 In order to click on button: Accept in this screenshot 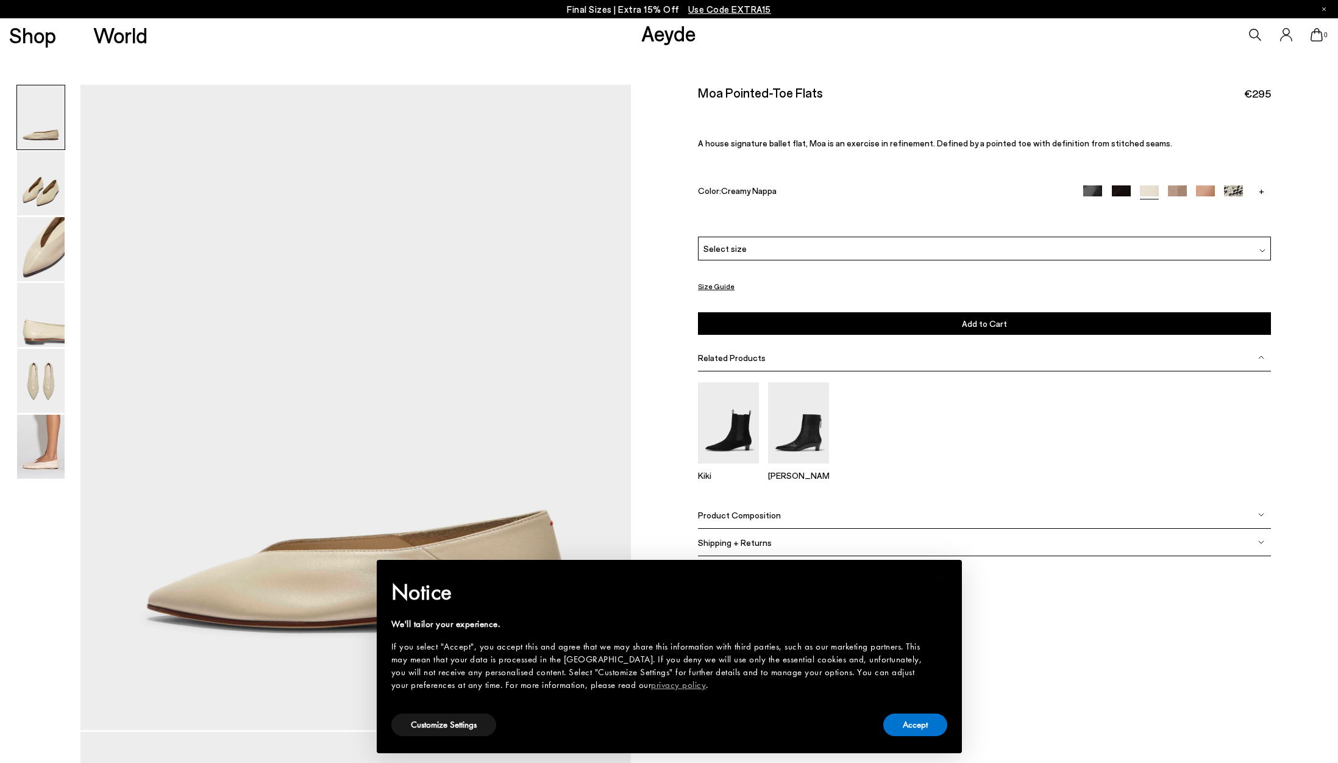, I will do `click(915, 724)`.